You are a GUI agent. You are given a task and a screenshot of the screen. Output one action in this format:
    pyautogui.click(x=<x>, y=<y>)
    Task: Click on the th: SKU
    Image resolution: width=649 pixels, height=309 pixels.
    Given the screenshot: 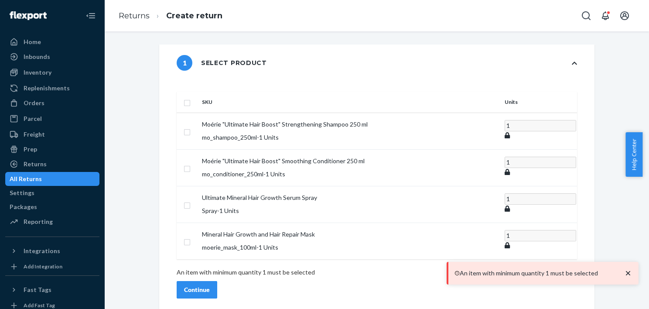 What is the action you would take?
    pyautogui.click(x=350, y=102)
    